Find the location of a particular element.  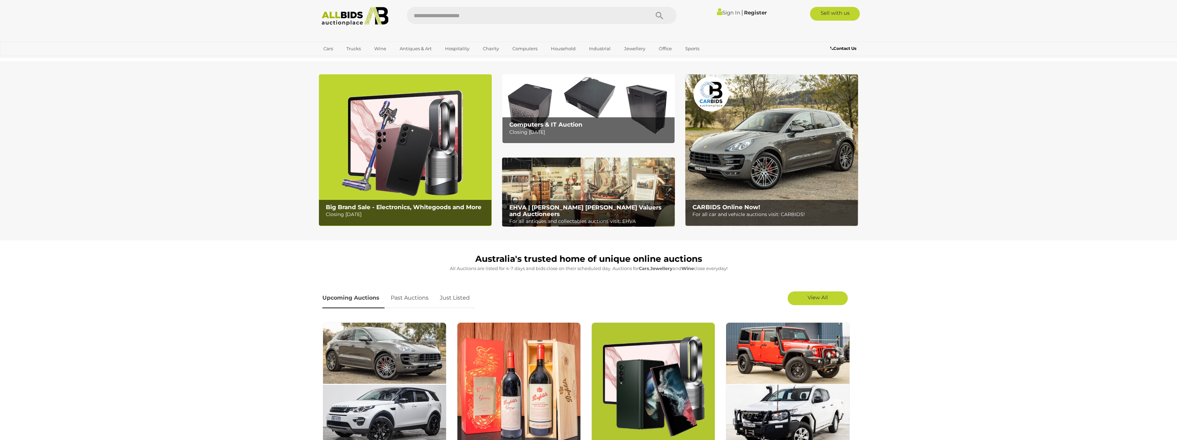

a: CARBIDS Online Now! CARBIDS Online Now! For all car and vehicle auctions visit: CARBIDS! is located at coordinates (772, 150).